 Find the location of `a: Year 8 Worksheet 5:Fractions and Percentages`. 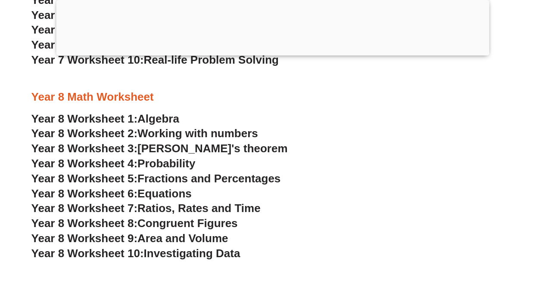

a: Year 8 Worksheet 5:Fractions and Percentages is located at coordinates (156, 179).